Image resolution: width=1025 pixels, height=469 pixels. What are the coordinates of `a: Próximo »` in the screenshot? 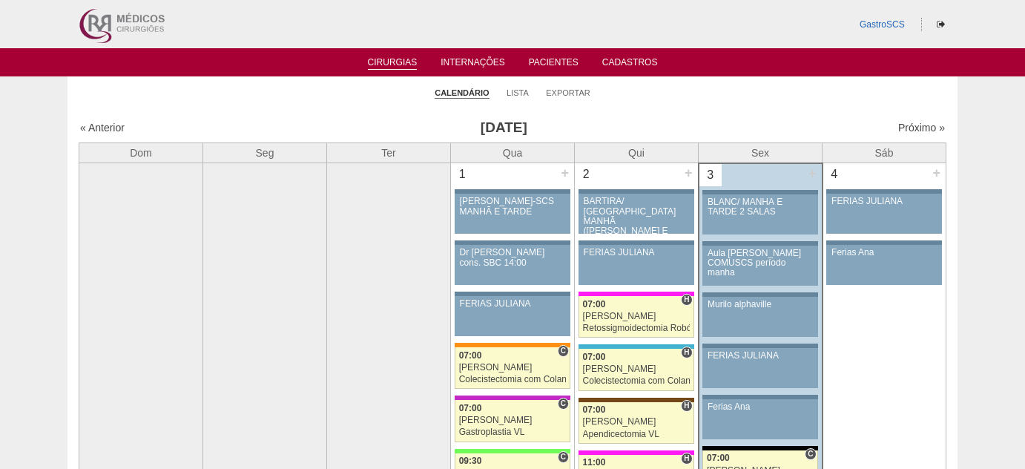 It's located at (921, 128).